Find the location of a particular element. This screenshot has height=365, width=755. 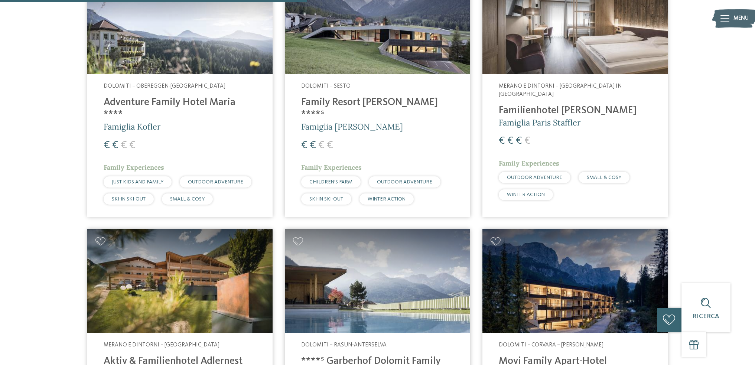

span: CHILDREN’S FARM is located at coordinates (331, 182).